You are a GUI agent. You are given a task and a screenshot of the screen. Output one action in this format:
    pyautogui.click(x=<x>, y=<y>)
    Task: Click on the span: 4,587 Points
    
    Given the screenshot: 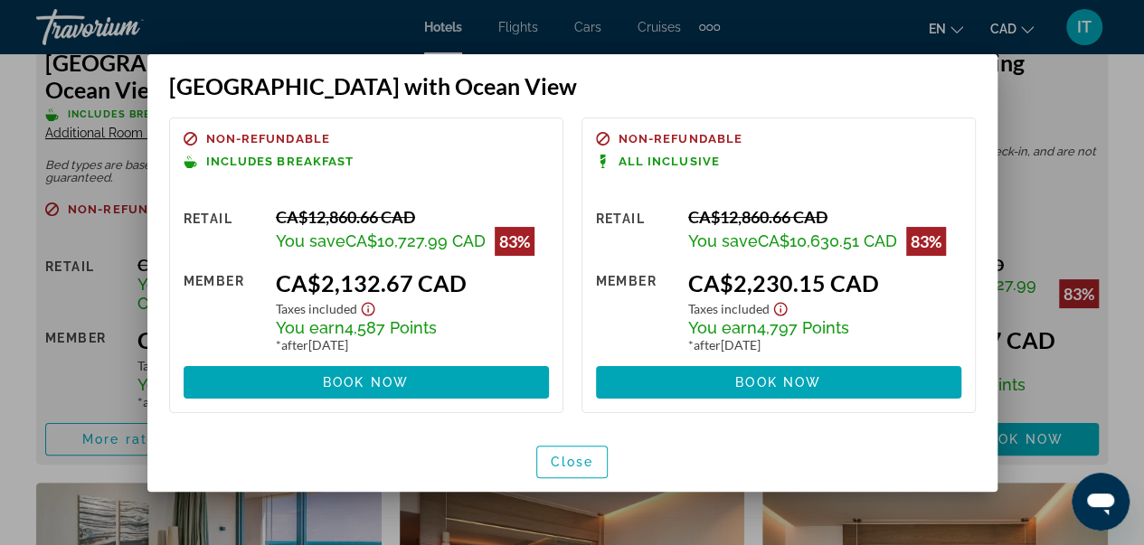 What is the action you would take?
    pyautogui.click(x=391, y=327)
    